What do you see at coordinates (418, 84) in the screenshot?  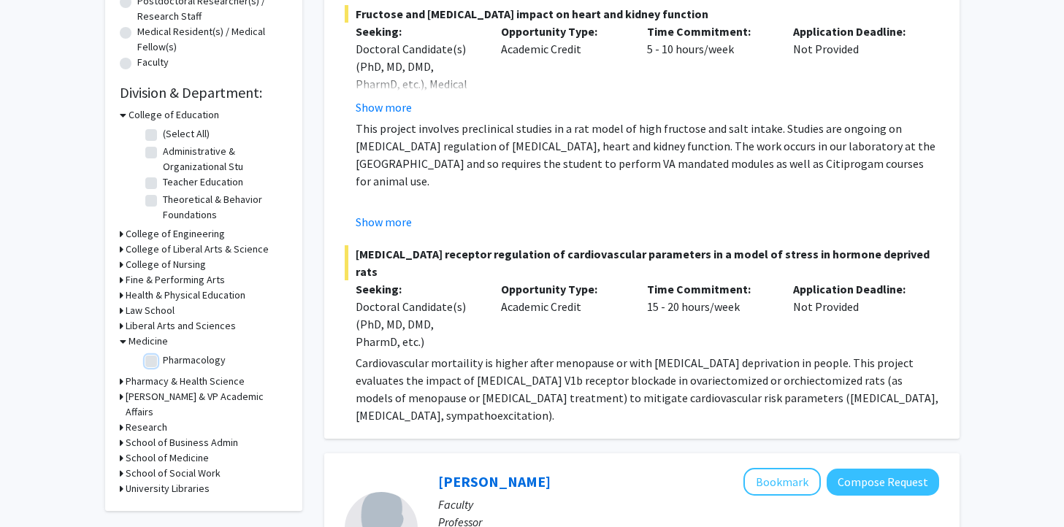 I see `div: Doctoral Candidate(s) (PhD, MD, DMD, PharmD, etc.), Medical Resident(s) / Medical Fellow(s)` at bounding box center [418, 84].